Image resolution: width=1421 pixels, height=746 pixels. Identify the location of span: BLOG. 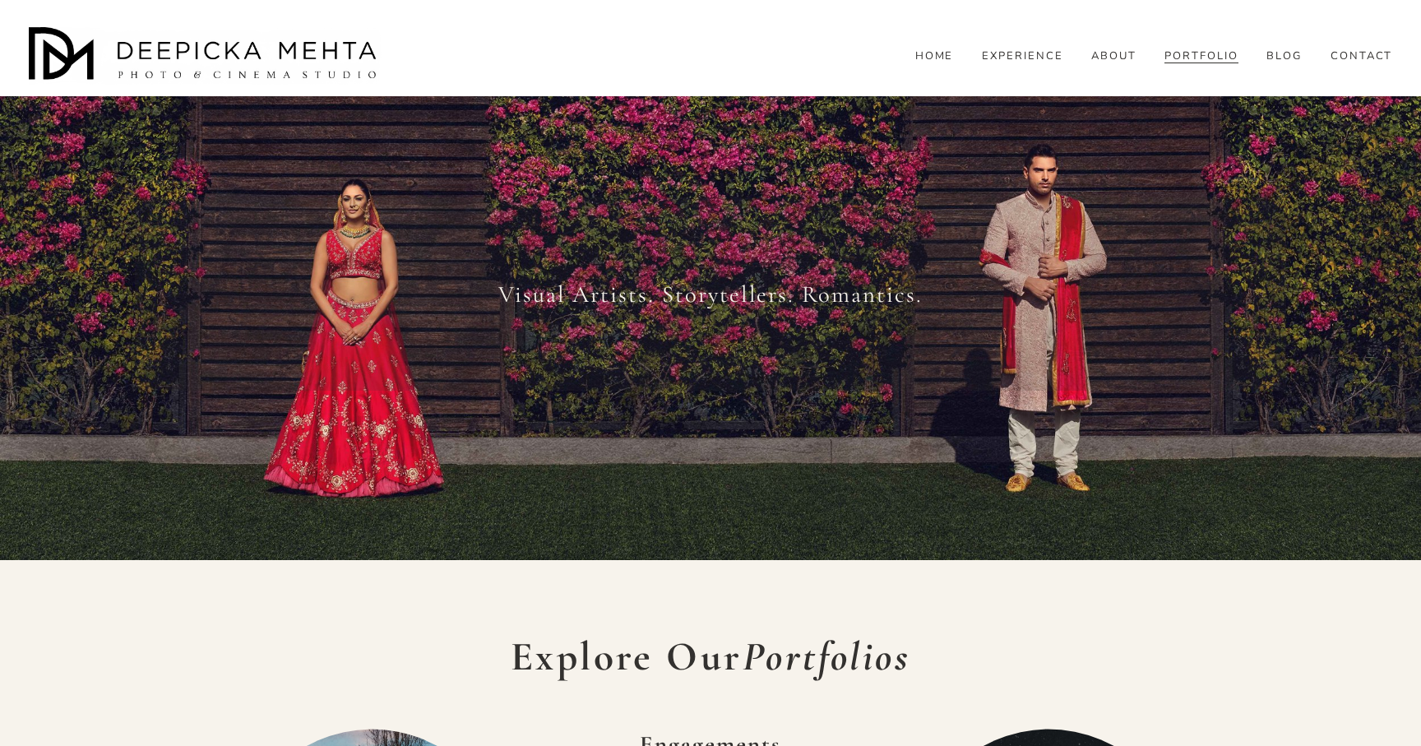
(1284, 57).